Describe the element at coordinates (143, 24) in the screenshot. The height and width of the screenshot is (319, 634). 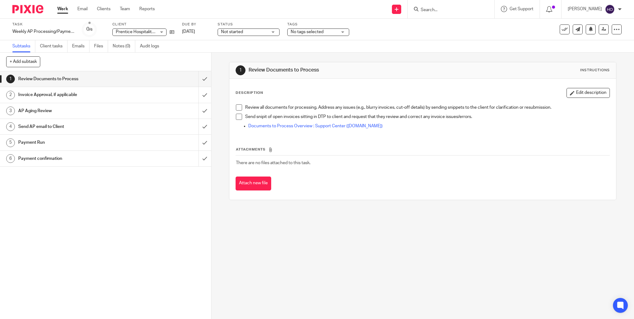
I see `label: Client` at that location.